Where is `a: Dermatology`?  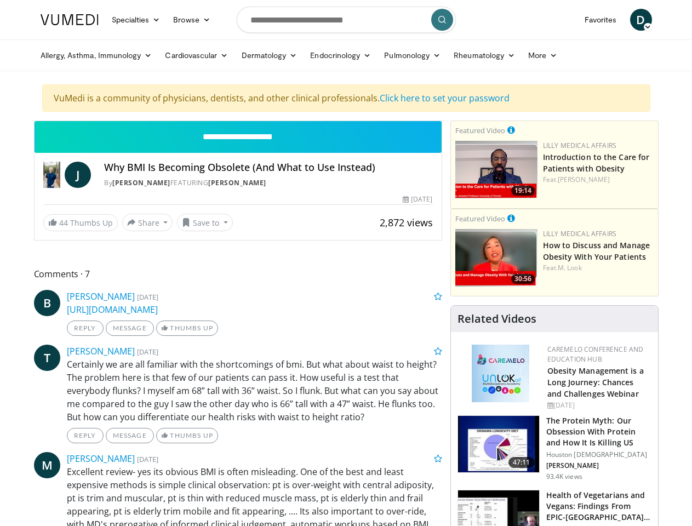
a: Dermatology is located at coordinates (270, 55).